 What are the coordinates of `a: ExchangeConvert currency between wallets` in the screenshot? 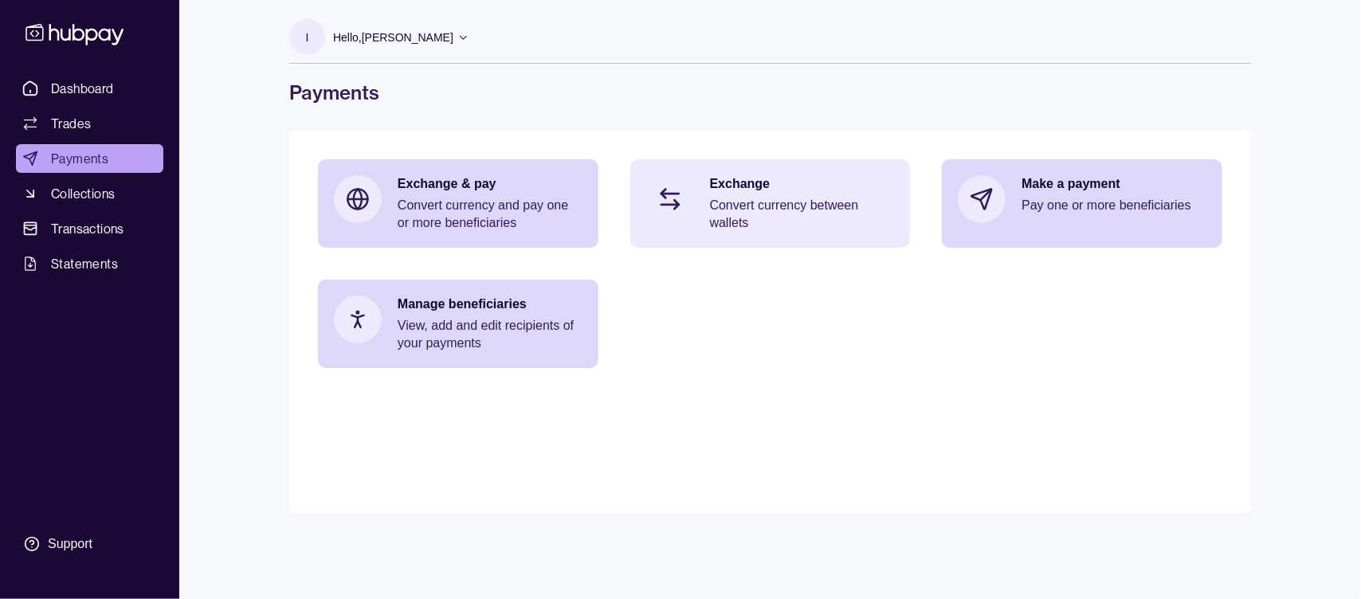 It's located at (771, 203).